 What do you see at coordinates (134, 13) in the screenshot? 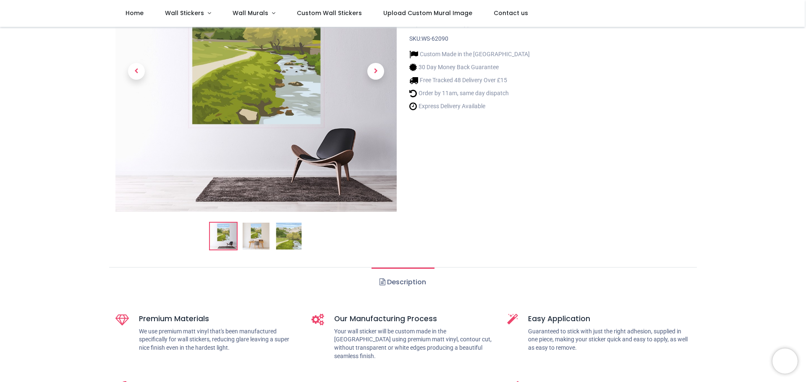
I see `span: Home` at bounding box center [134, 13].